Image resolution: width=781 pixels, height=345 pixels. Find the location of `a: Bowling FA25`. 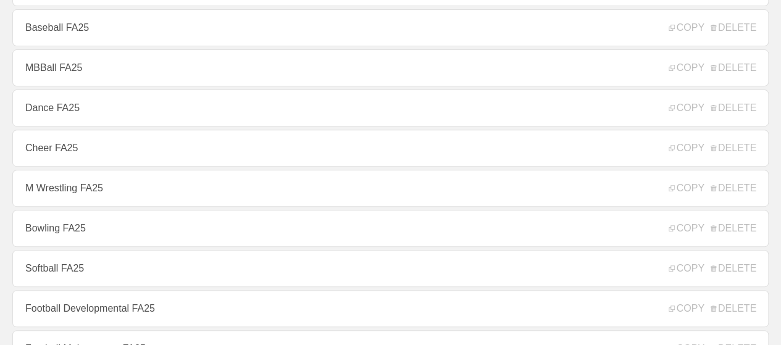

a: Bowling FA25 is located at coordinates (390, 228).